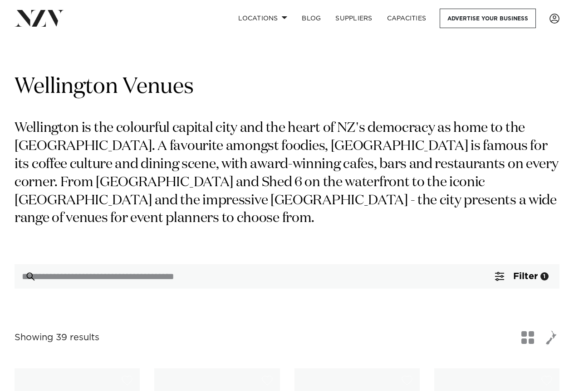 This screenshot has height=391, width=574. Describe the element at coordinates (522, 277) in the screenshot. I see `button: Filter1` at that location.